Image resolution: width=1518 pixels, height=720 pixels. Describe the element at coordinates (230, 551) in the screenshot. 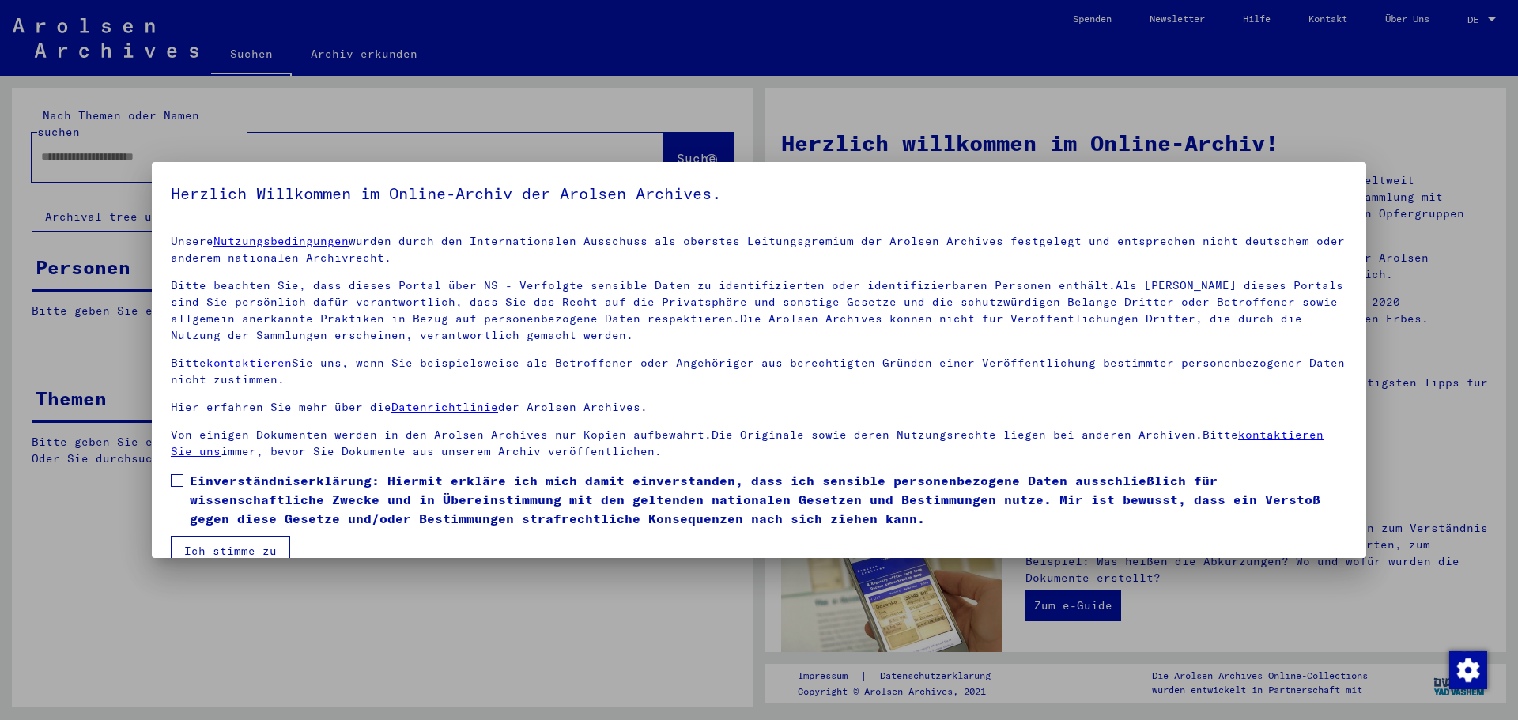

I see `button: Ich stimme zu` at that location.